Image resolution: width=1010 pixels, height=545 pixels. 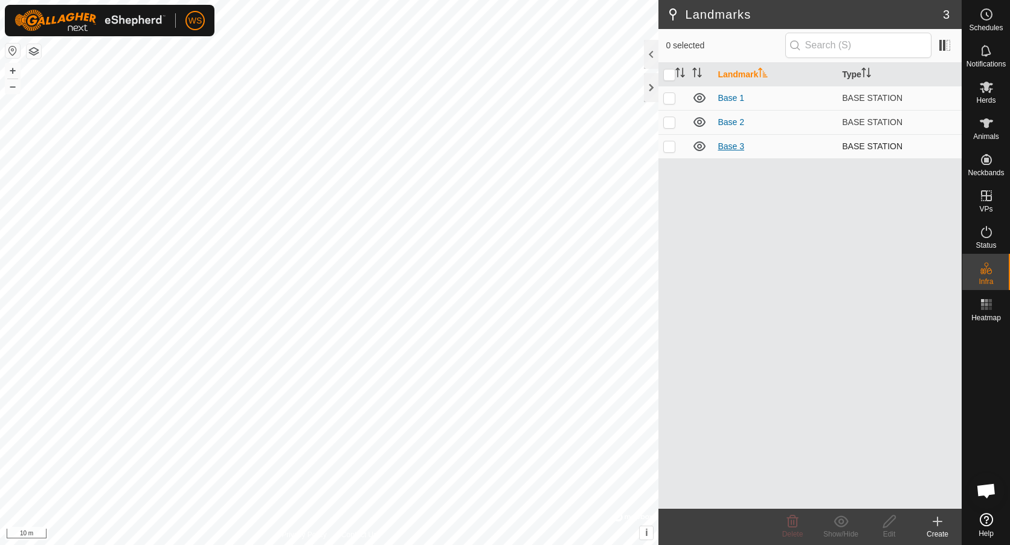 What do you see at coordinates (889, 534) in the screenshot?
I see `div: Edit` at bounding box center [889, 534].